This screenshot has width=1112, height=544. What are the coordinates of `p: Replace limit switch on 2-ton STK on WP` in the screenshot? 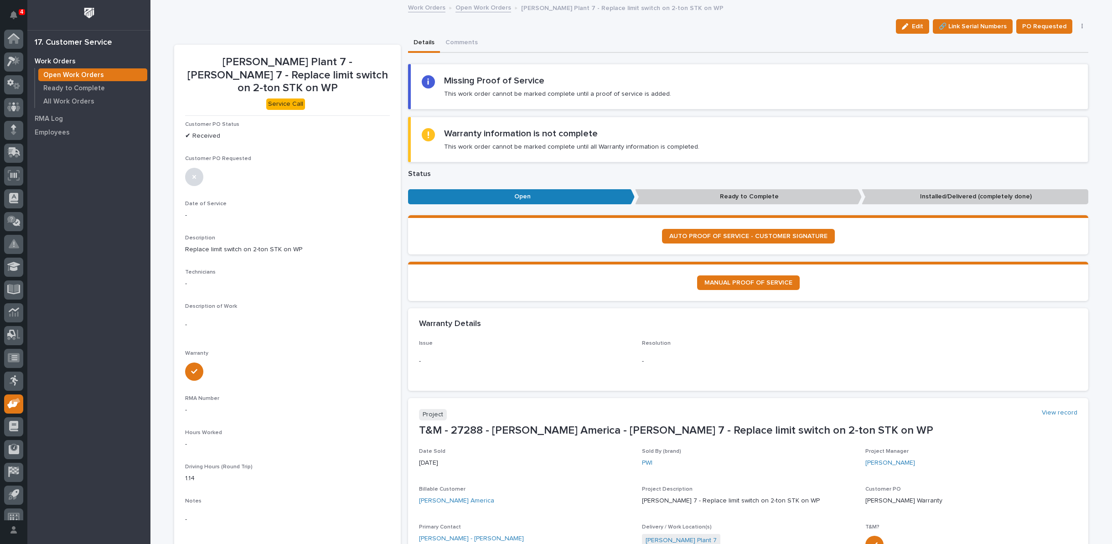 It's located at (287, 249).